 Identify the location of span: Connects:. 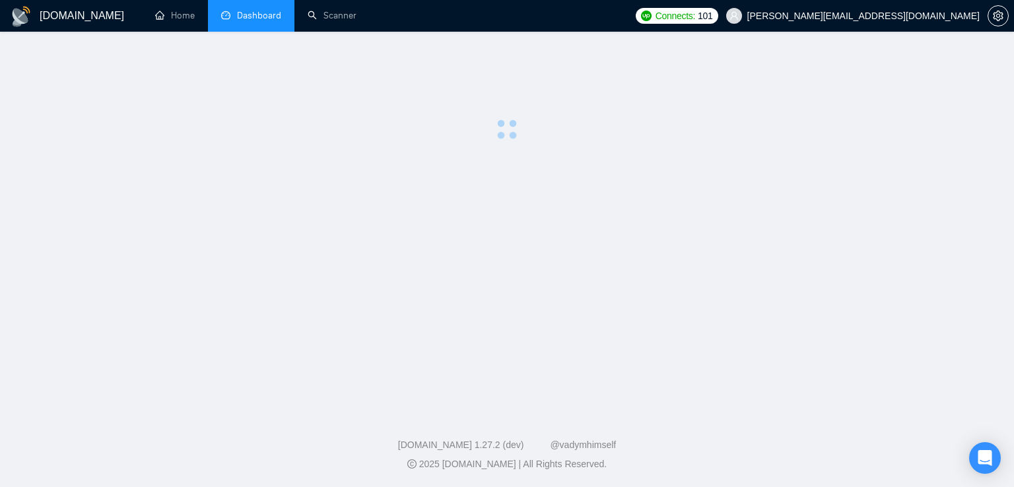
(675, 16).